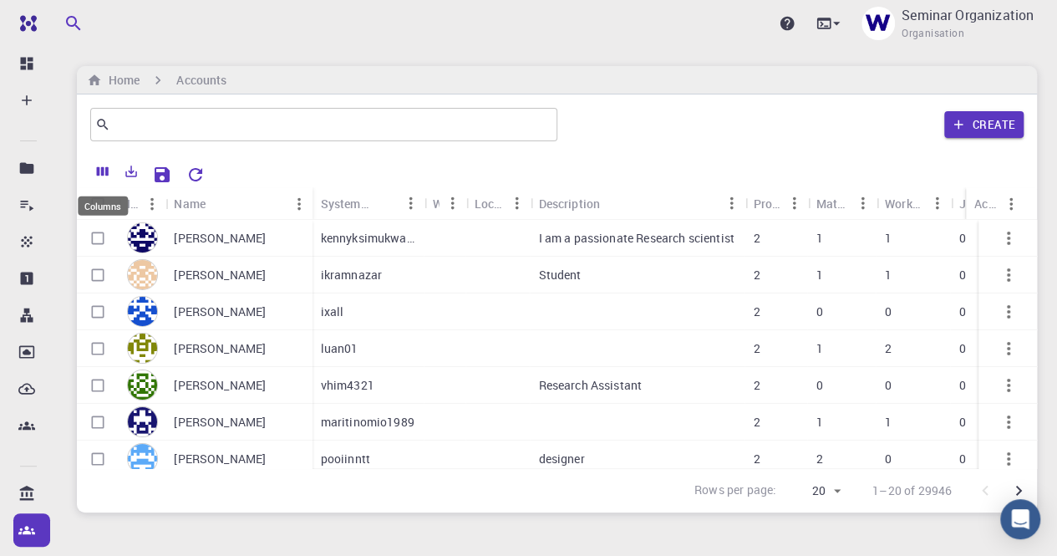  Describe the element at coordinates (156, 80) in the screenshot. I see `nav: breadcrumb` at that location.